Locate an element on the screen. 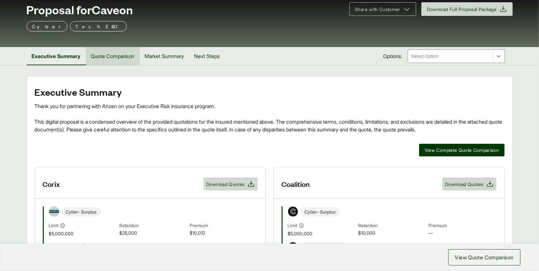  span: Share with Customer is located at coordinates (378, 9).